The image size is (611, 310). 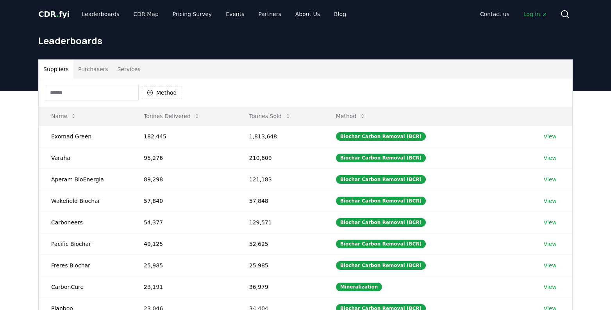 What do you see at coordinates (192, 14) in the screenshot?
I see `a: Pricing Survey` at bounding box center [192, 14].